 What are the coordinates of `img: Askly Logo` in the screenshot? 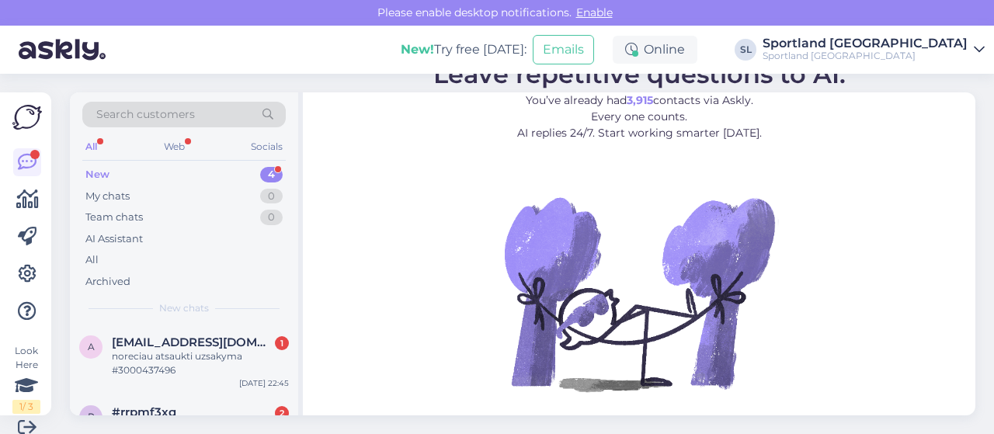 It's located at (27, 117).